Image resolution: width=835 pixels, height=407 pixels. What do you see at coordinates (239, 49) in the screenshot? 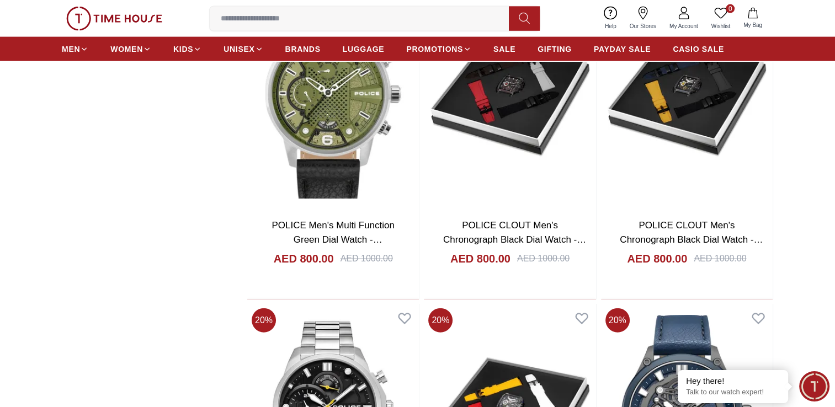
I see `span: UNISEX` at bounding box center [239, 49].